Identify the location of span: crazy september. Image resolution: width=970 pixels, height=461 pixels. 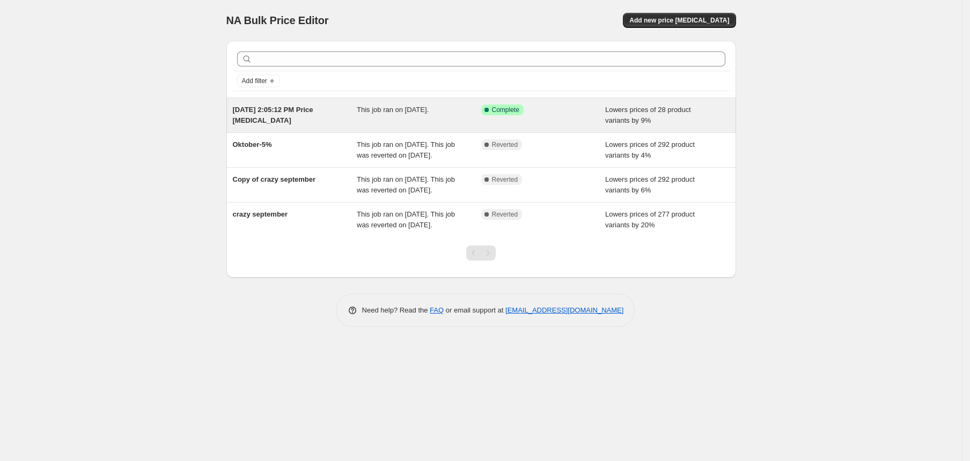
(260, 214).